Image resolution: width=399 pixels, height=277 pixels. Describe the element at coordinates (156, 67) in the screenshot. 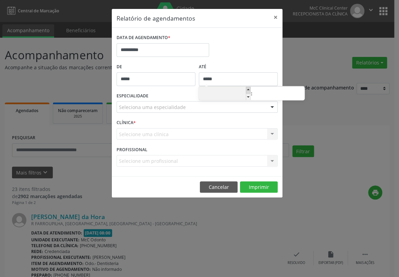

I see `label: De` at that location.